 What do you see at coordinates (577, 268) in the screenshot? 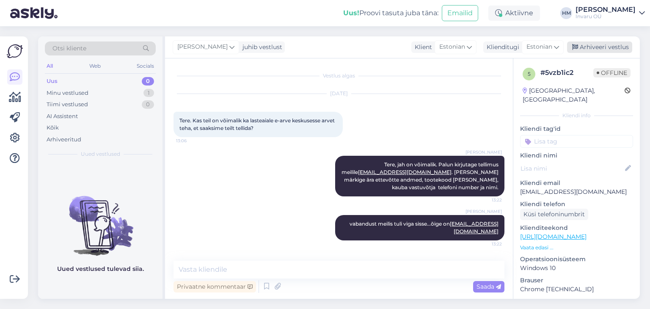
I see `p: Windows 10` at bounding box center [577, 268].